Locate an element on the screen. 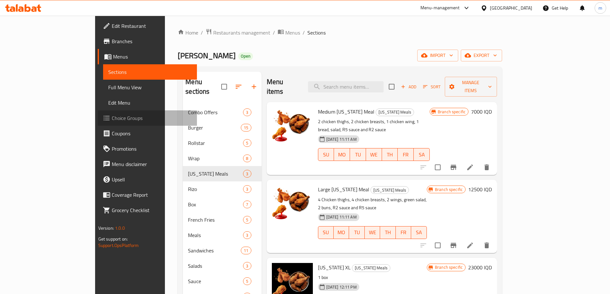 This screenshot has width=610, height=294. button: delete is located at coordinates (487, 246).